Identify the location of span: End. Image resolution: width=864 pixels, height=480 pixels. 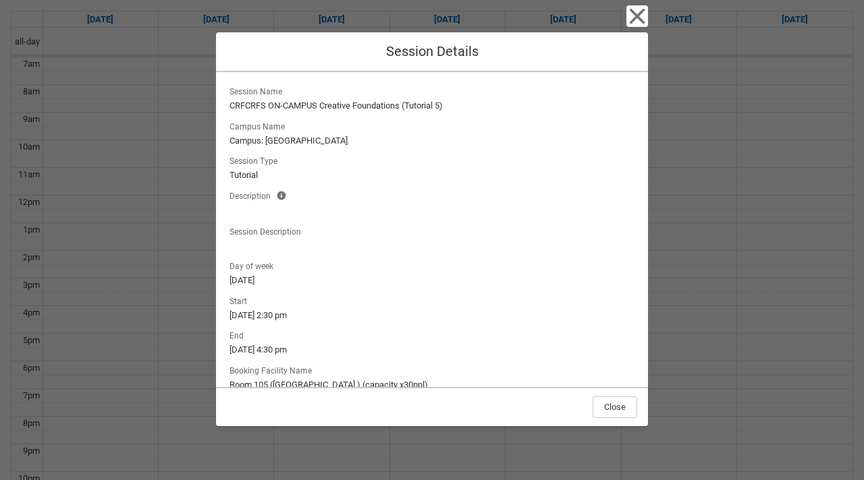
(239, 335).